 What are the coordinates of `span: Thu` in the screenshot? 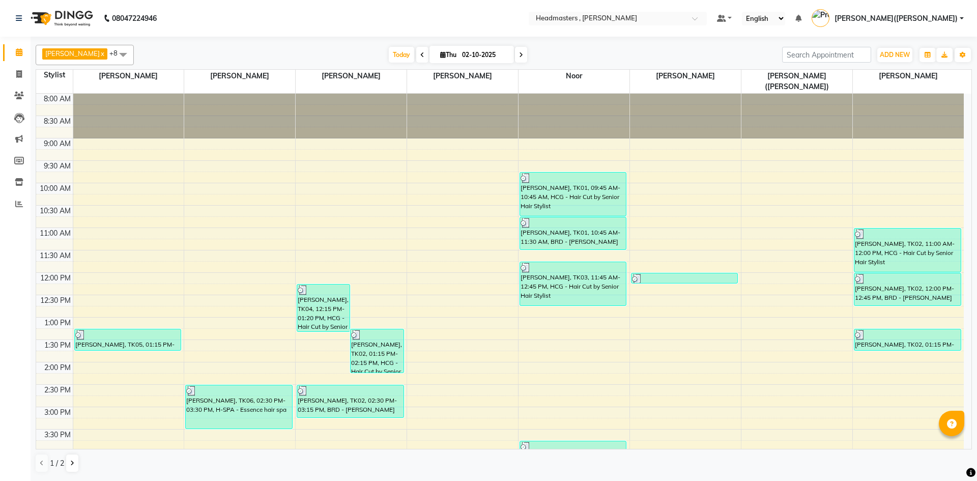 It's located at (448, 54).